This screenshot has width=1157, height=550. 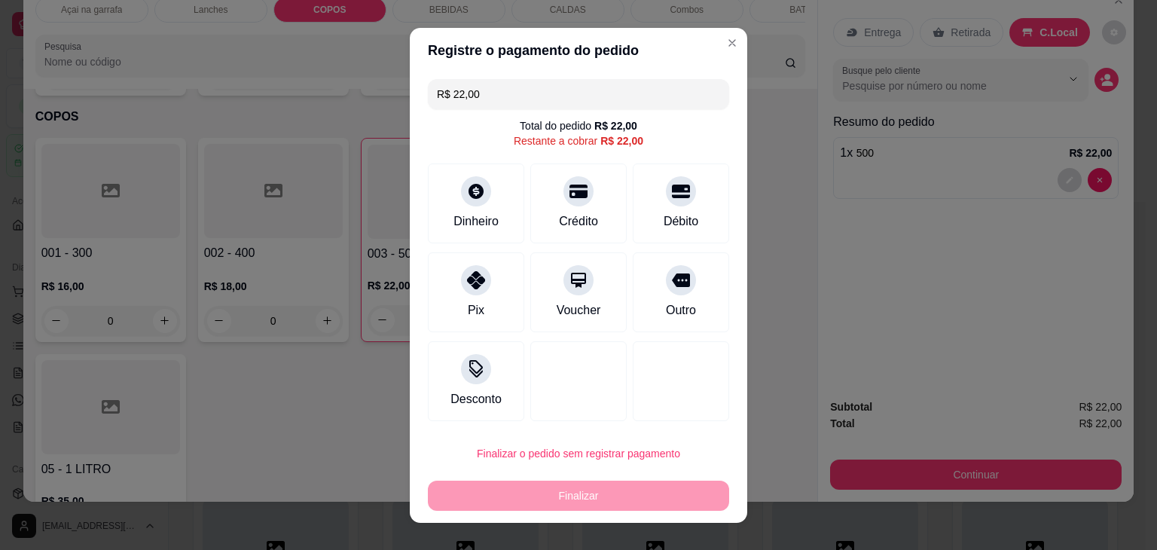 I want to click on button: Finalizar o pedido sem registrar pagamento, so click(x=579, y=454).